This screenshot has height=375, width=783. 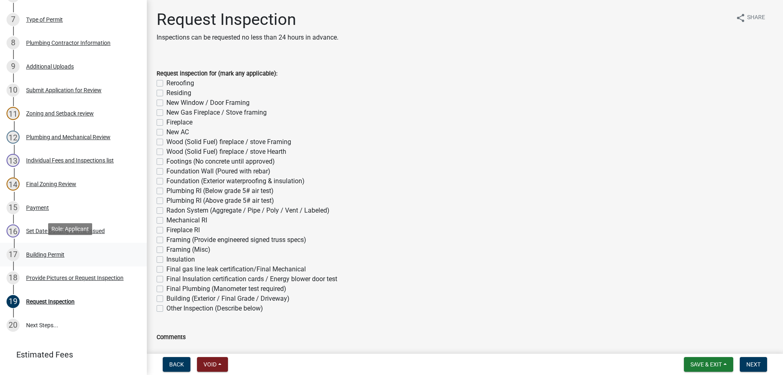 What do you see at coordinates (706, 364) in the screenshot?
I see `span: Save & Exit` at bounding box center [706, 364].